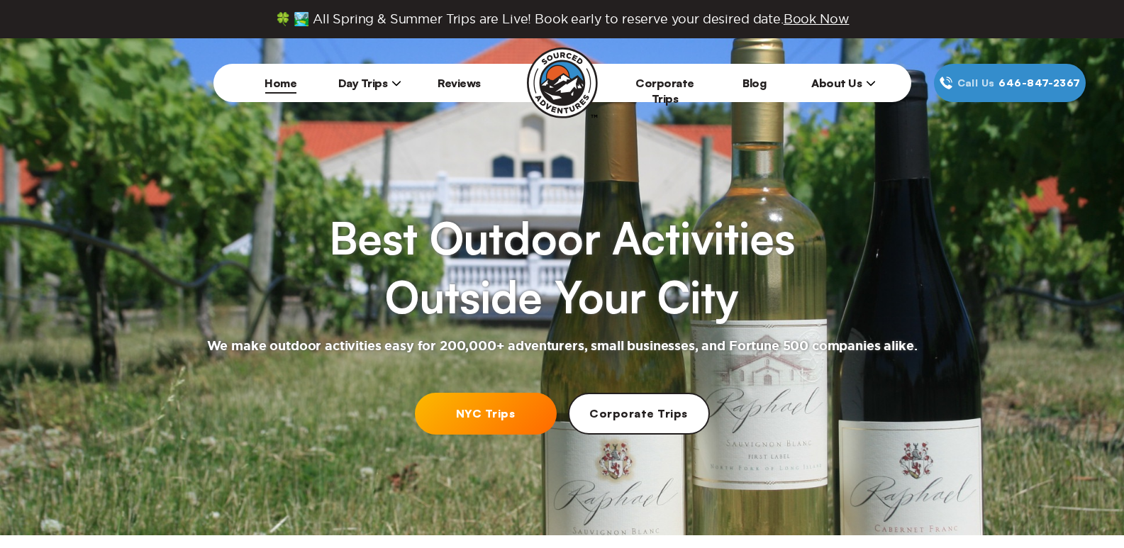 This screenshot has width=1124, height=548. Describe the element at coordinates (562, 19) in the screenshot. I see `span: 🍀 🏞️ All Spring & Summer Trips are Live! Book early to reserve your desired date.` at that location.